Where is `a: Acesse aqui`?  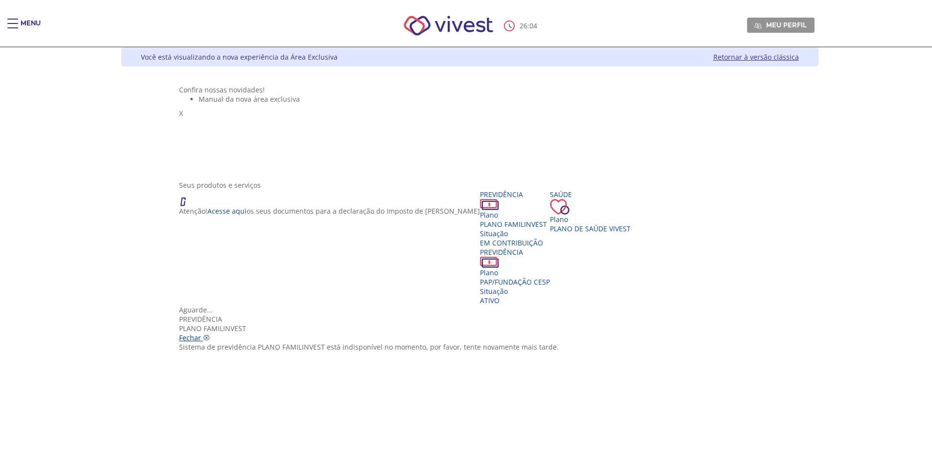 a: Acesse aqui is located at coordinates (227, 211).